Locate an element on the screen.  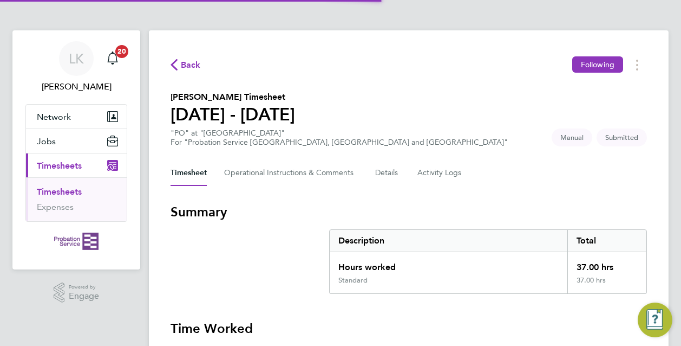
span: Back is located at coordinates (191, 65).